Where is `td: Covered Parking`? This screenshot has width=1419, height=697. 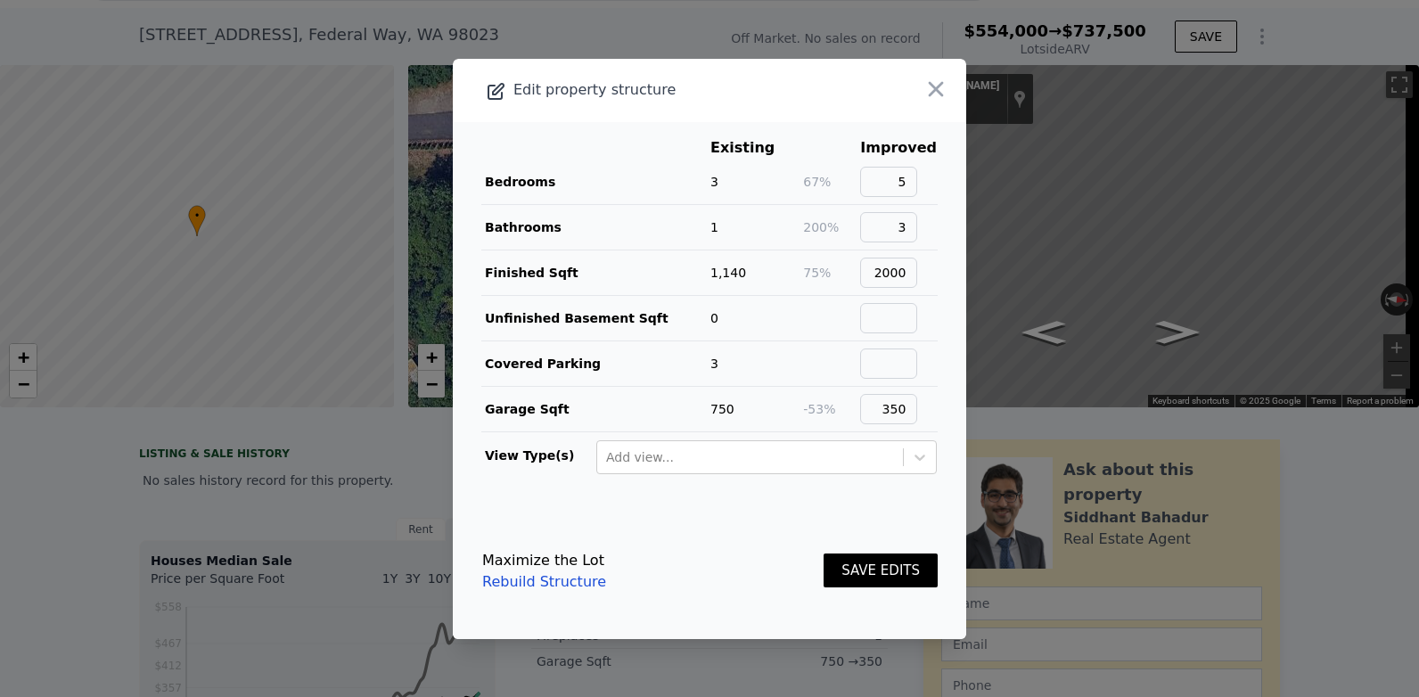
td: Covered Parking is located at coordinates (595, 363).